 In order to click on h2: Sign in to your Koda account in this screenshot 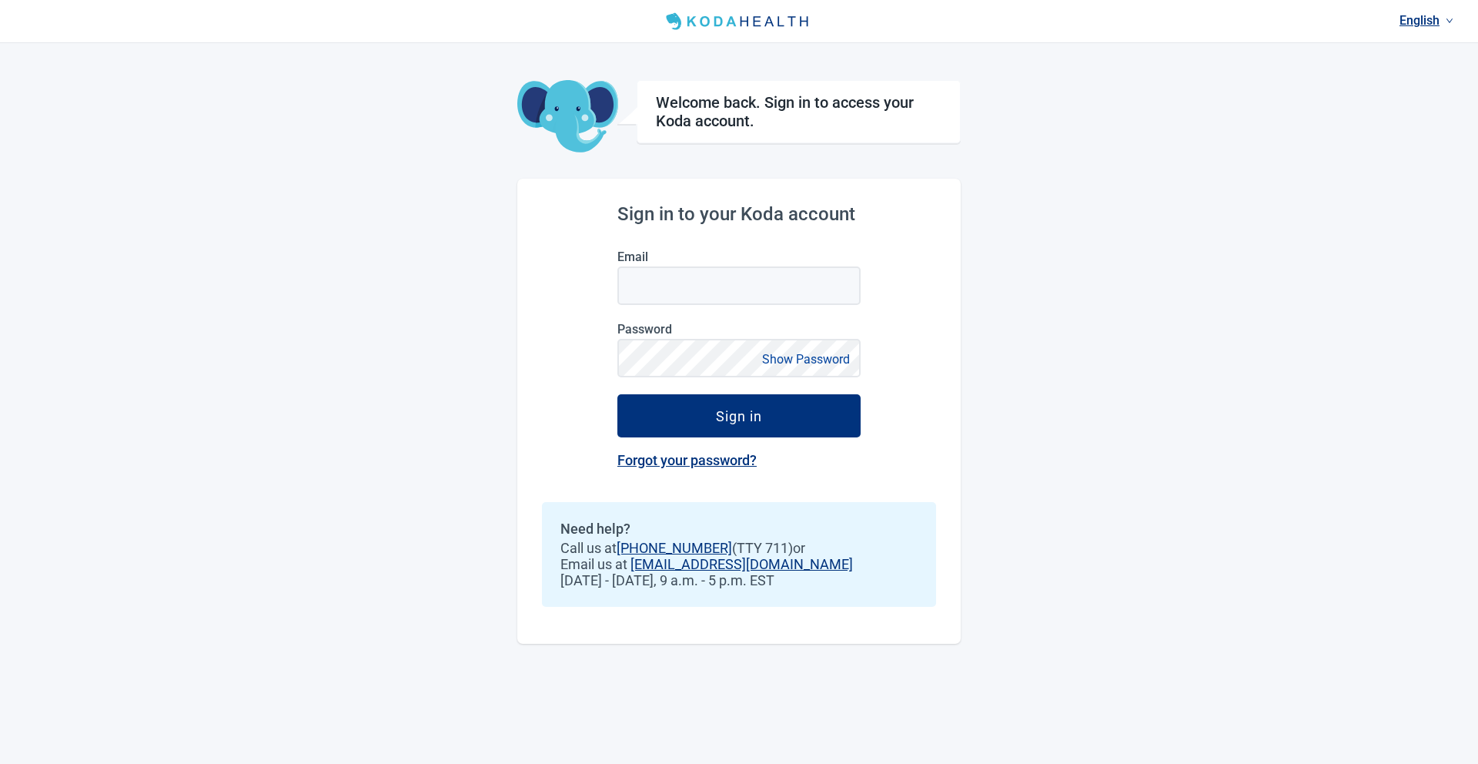, I will do `click(739, 214)`.